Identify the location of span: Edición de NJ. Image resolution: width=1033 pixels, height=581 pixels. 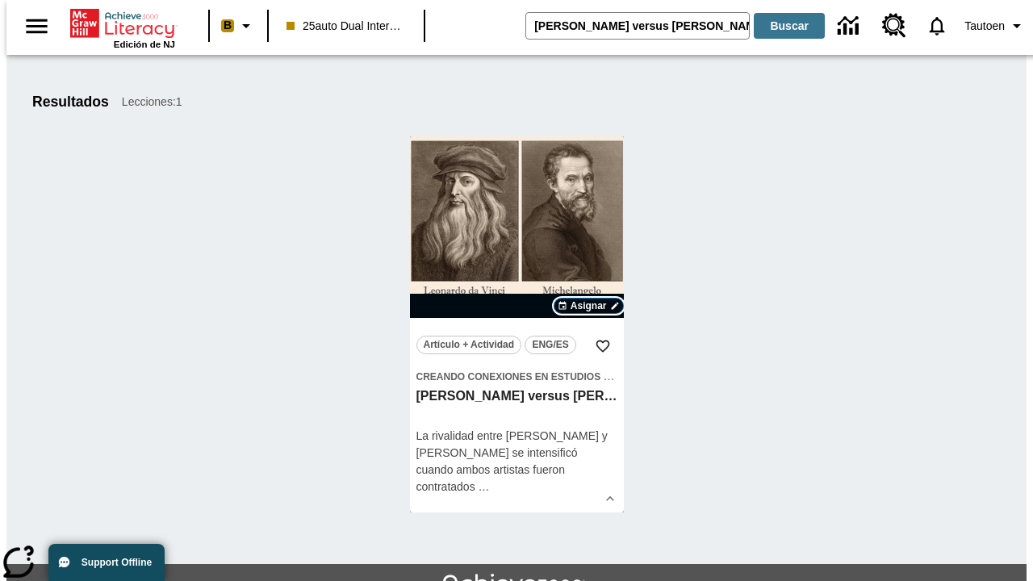
(144, 44).